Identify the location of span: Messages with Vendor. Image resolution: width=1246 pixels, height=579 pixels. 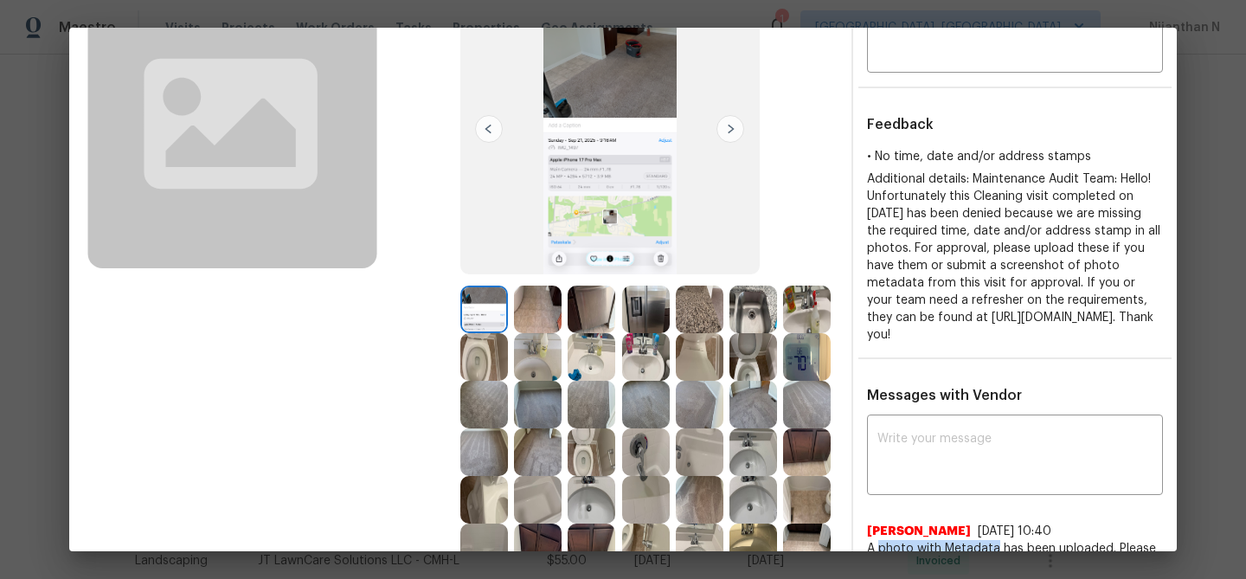
(944, 396).